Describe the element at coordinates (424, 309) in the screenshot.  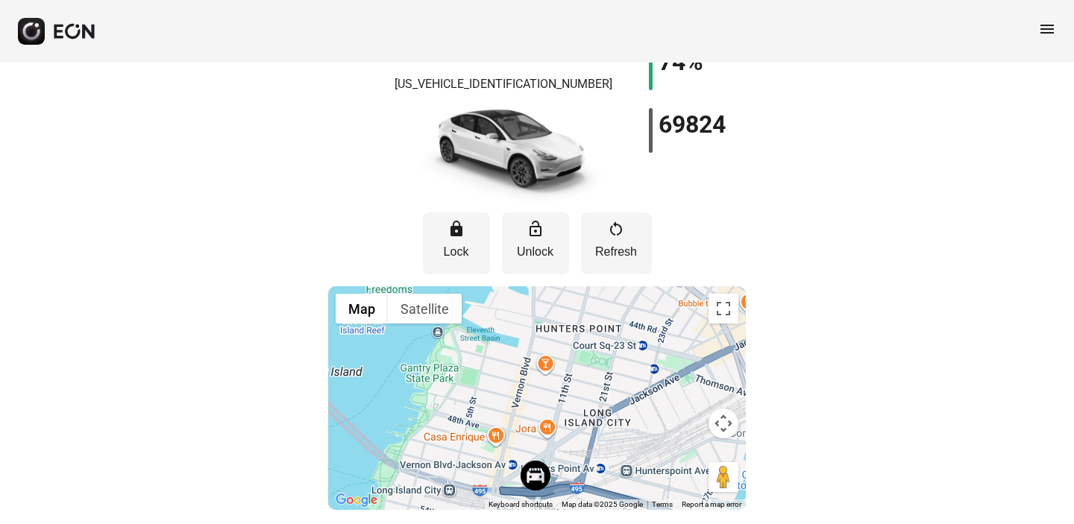
I see `button: Show satellite imagery` at that location.